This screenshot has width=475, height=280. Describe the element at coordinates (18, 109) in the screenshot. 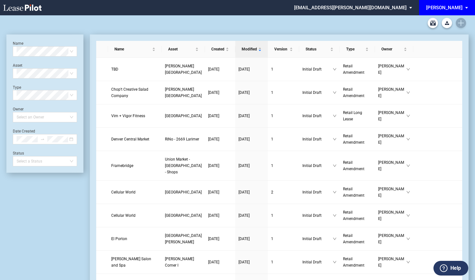

I see `label: Owner` at that location.